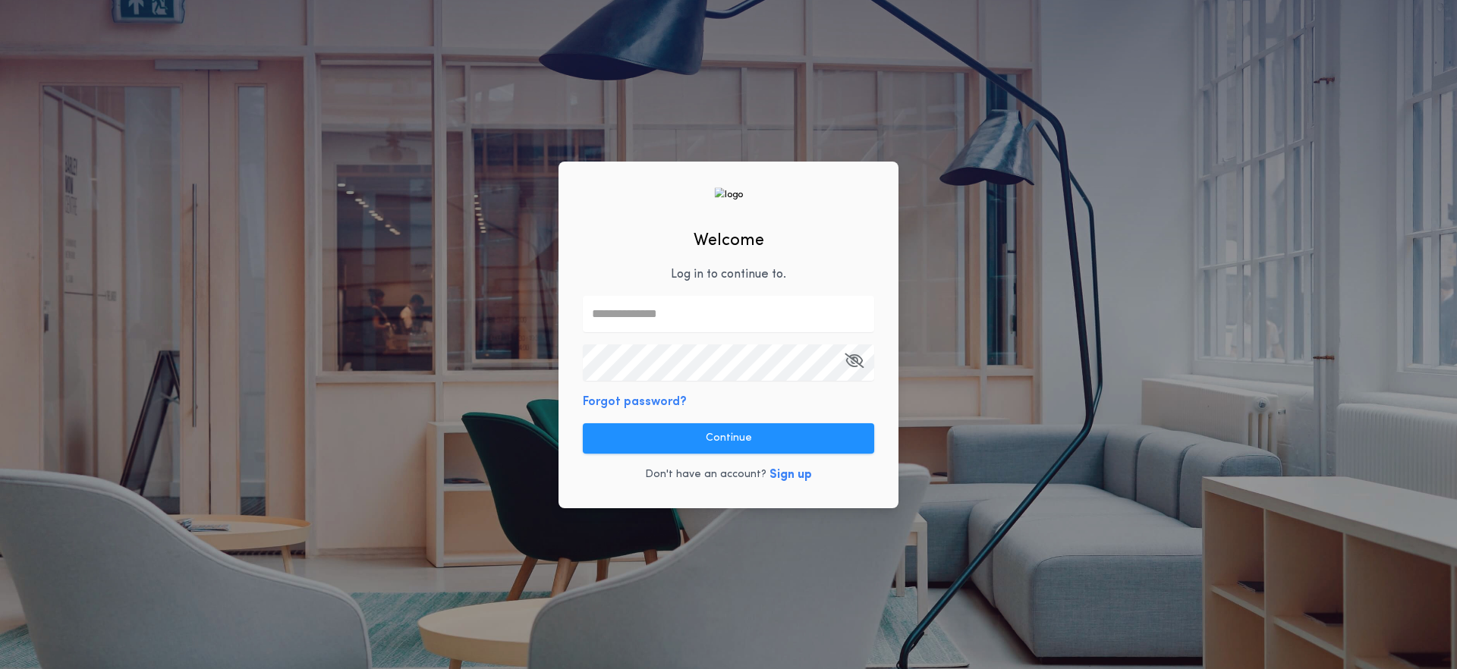  Describe the element at coordinates (728, 438) in the screenshot. I see `button: Continue` at that location.